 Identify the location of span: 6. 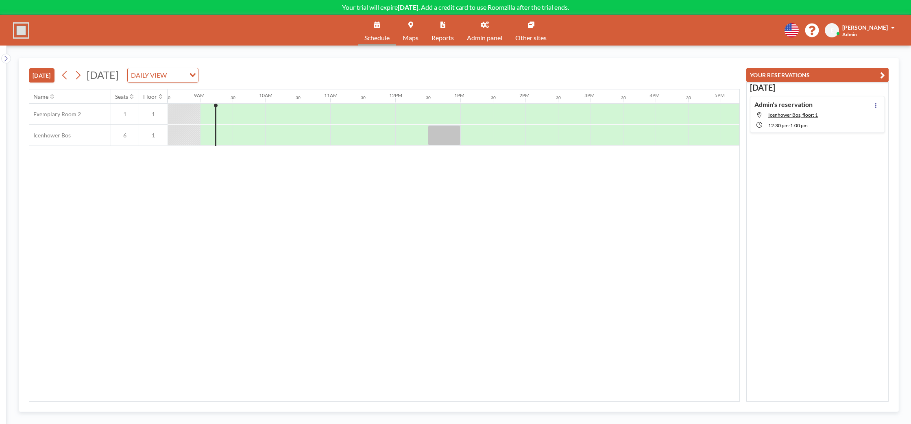
(125, 135).